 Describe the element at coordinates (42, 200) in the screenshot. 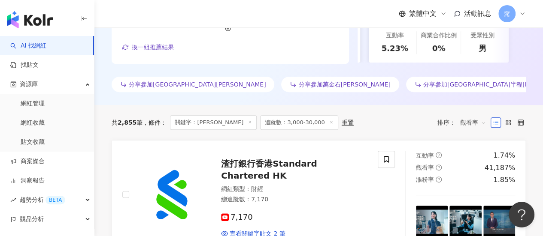

I see `span: 趨勢分析` at that location.